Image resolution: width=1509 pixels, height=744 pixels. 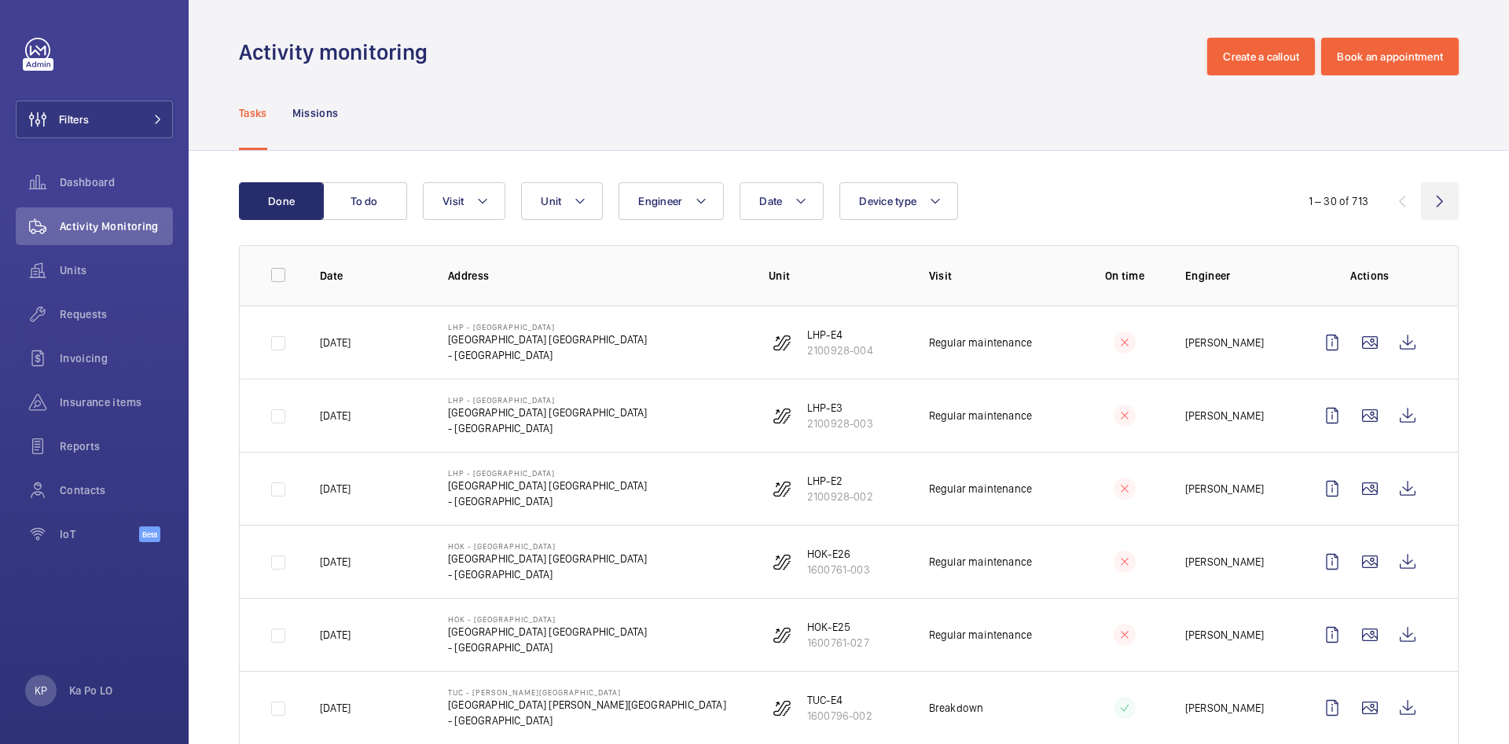 I want to click on div: 1 – 30 of 713, so click(x=1338, y=201).